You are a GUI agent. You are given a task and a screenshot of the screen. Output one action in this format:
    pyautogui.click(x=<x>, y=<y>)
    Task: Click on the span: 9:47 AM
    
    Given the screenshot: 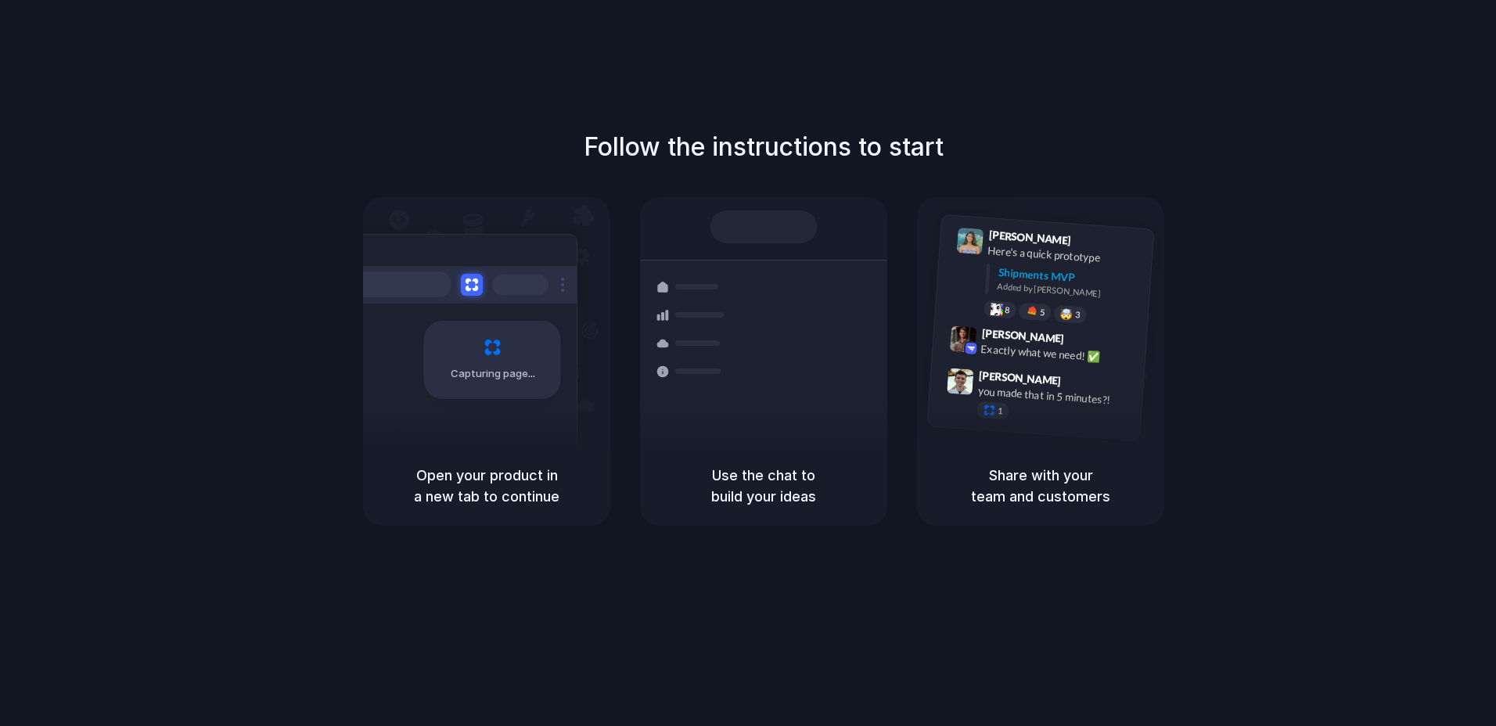 What is the action you would take?
    pyautogui.click(x=1082, y=383)
    